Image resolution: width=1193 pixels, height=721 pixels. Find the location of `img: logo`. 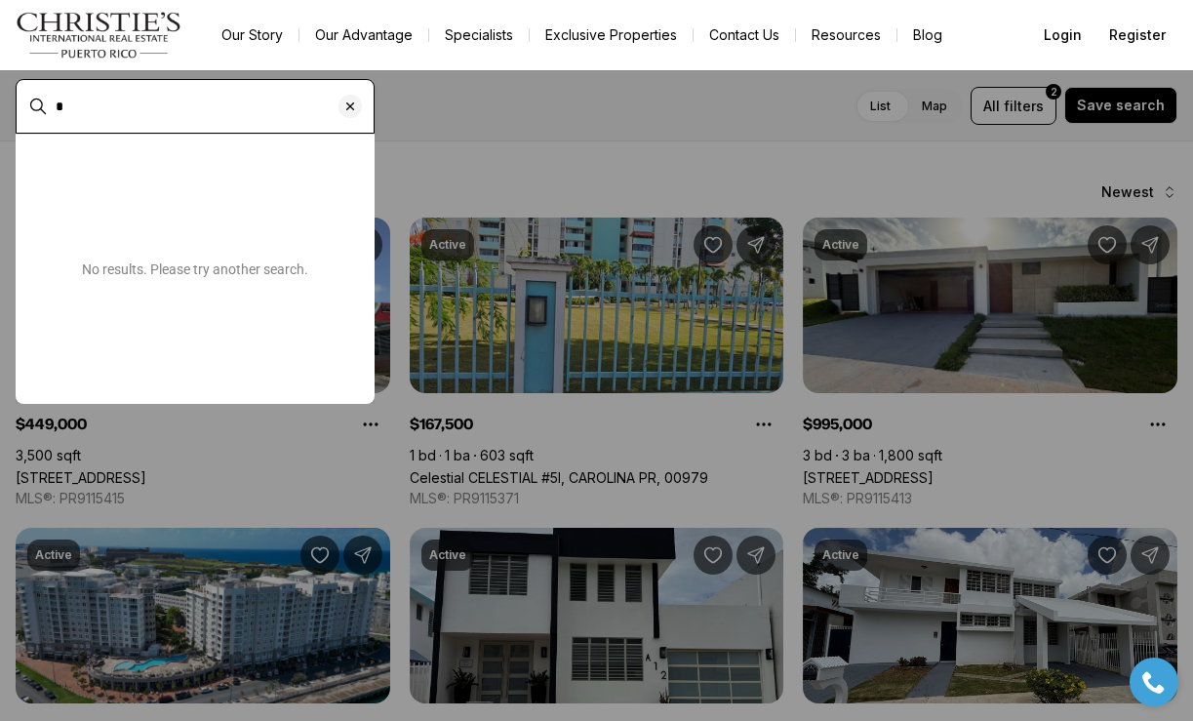

img: logo is located at coordinates (99, 35).